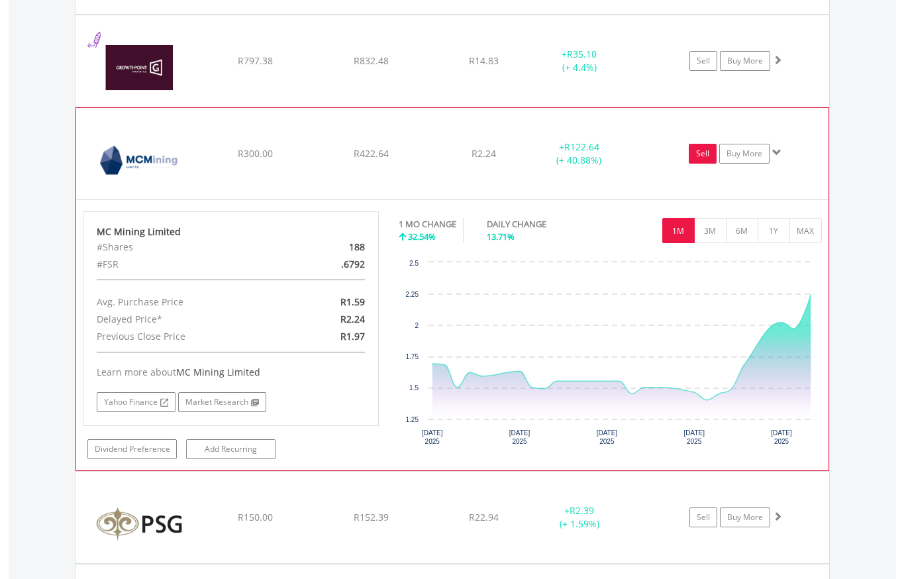 The width and height of the screenshot is (904, 579). Describe the element at coordinates (710, 230) in the screenshot. I see `button: 3M` at that location.